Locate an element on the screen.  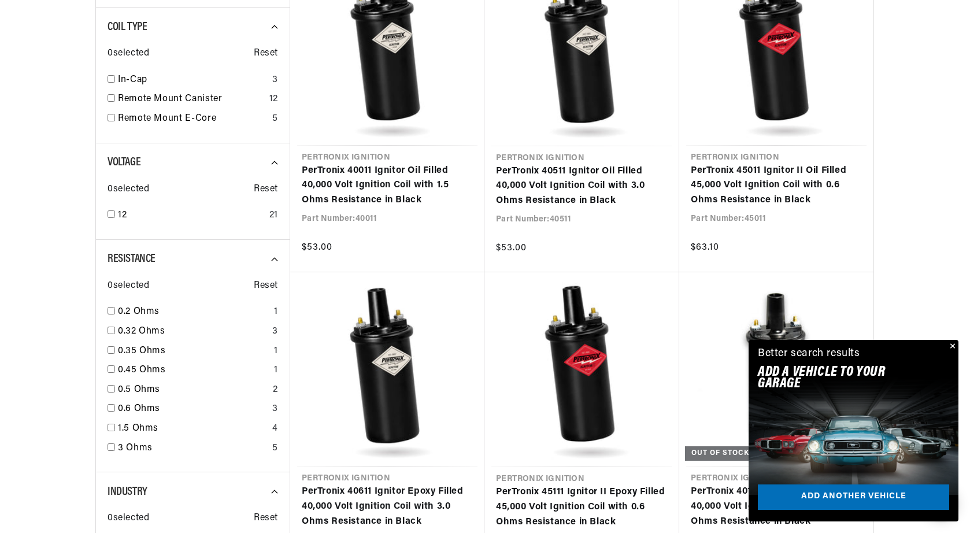
a: 0.2 Ohms is located at coordinates (194, 312).